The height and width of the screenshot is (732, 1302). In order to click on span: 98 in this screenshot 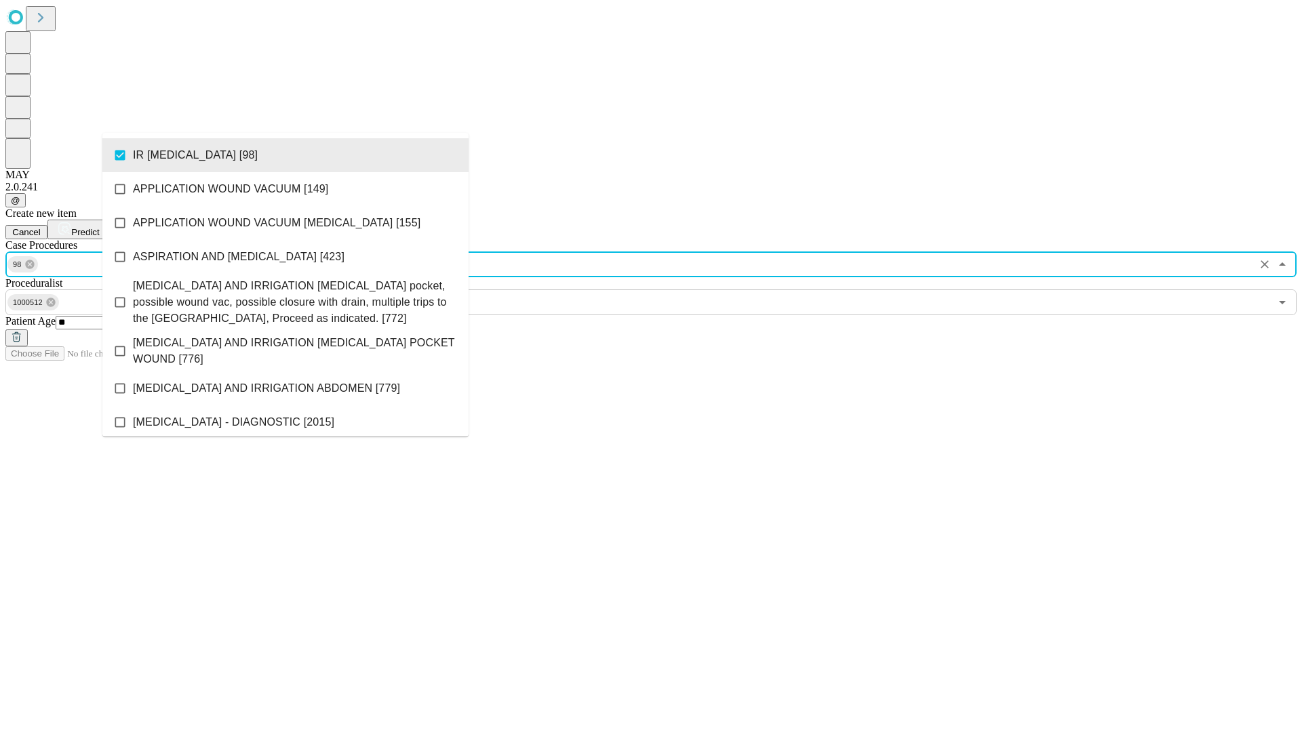, I will do `click(17, 264)`.